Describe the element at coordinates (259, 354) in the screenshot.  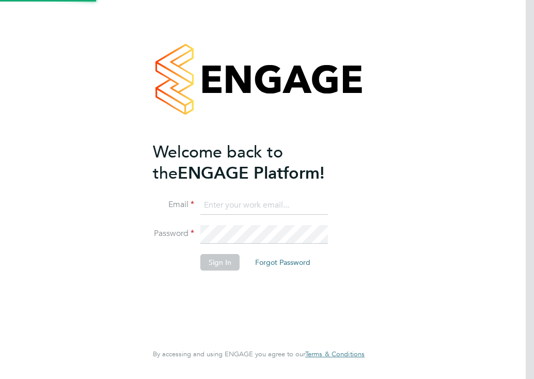
I see `span: By accessing and using ENGAGE you agree to our` at that location.